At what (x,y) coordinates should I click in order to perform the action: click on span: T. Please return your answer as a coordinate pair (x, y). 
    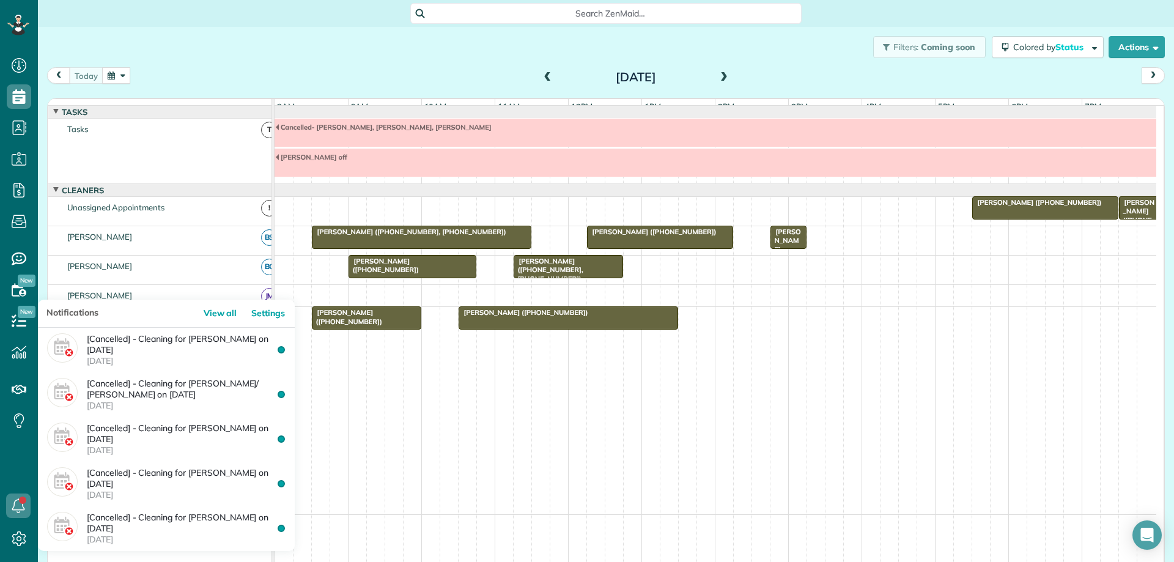
    Looking at the image, I should click on (269, 130).